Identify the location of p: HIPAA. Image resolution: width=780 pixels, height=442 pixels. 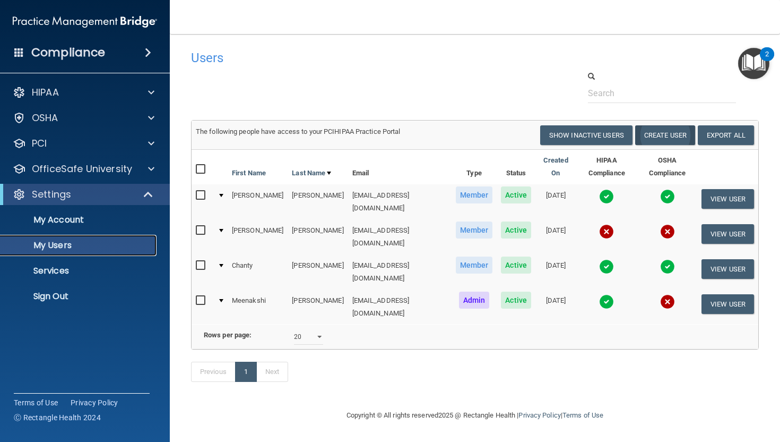
(45, 92).